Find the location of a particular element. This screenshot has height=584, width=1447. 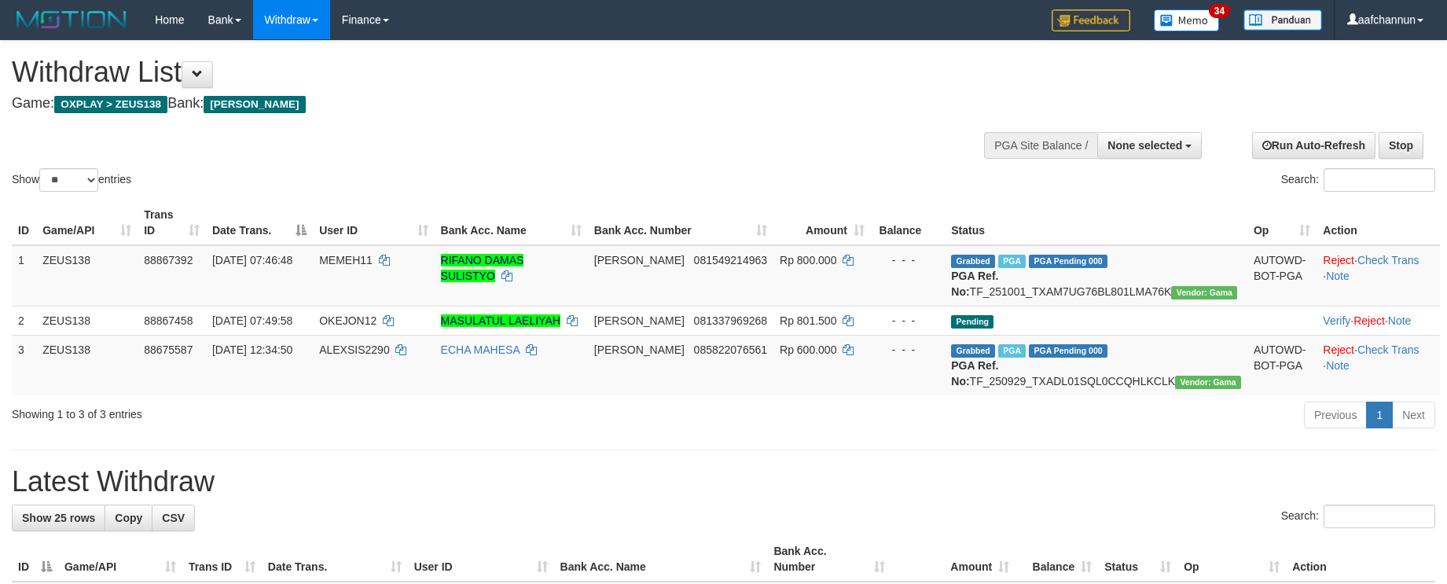

th: Bank Acc. Number: activate to sort column ascending is located at coordinates (829, 559).